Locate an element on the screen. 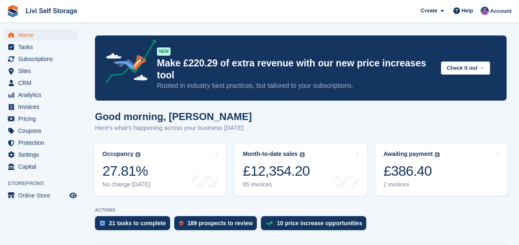  div: 10 price increase opportunities is located at coordinates (319, 223).